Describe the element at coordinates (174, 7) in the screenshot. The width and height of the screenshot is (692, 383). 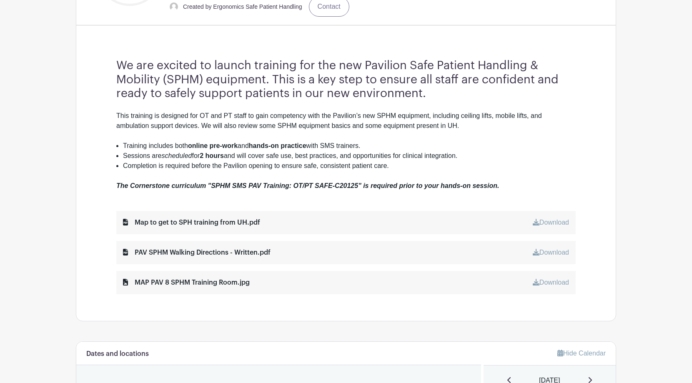
I see `img: default-ce2991bfa6775e67f084385cd625a349d9dcbb7a52a09fb2fda1e96e2d18dcdb.png` at that location.